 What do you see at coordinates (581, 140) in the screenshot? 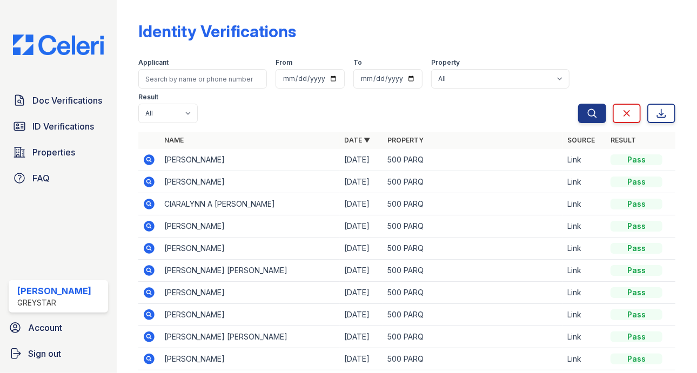
I see `a: Source` at bounding box center [581, 140].